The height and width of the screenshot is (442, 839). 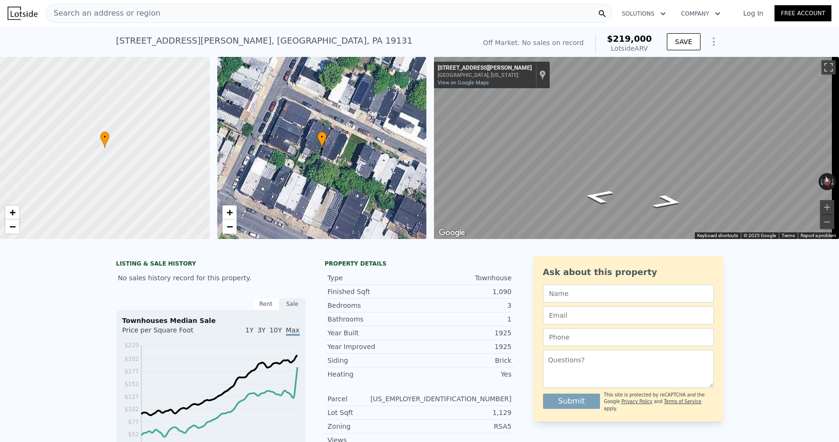 What do you see at coordinates (167, 333) in the screenshot?
I see `div: Price per Square Foot` at bounding box center [167, 333].